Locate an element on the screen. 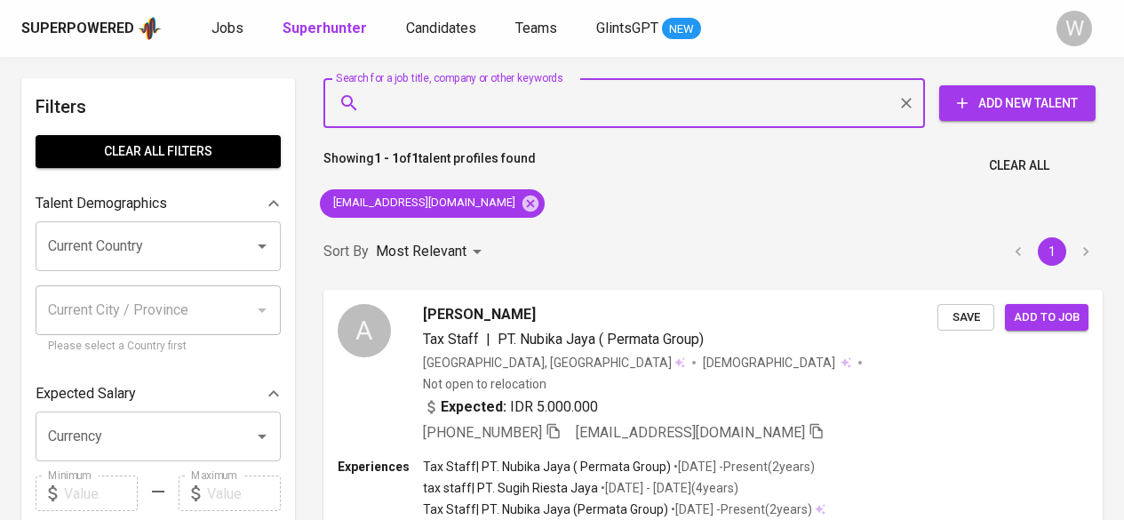 The image size is (1124, 520). div: Superpowered is located at coordinates (77, 28).